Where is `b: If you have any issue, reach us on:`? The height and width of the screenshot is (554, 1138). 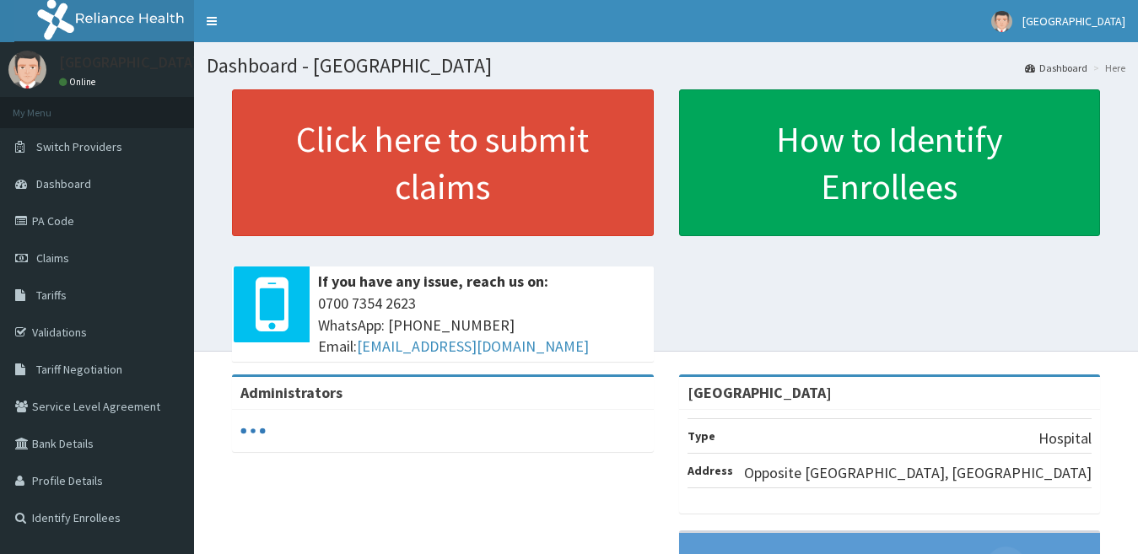 b: If you have any issue, reach us on: is located at coordinates (433, 281).